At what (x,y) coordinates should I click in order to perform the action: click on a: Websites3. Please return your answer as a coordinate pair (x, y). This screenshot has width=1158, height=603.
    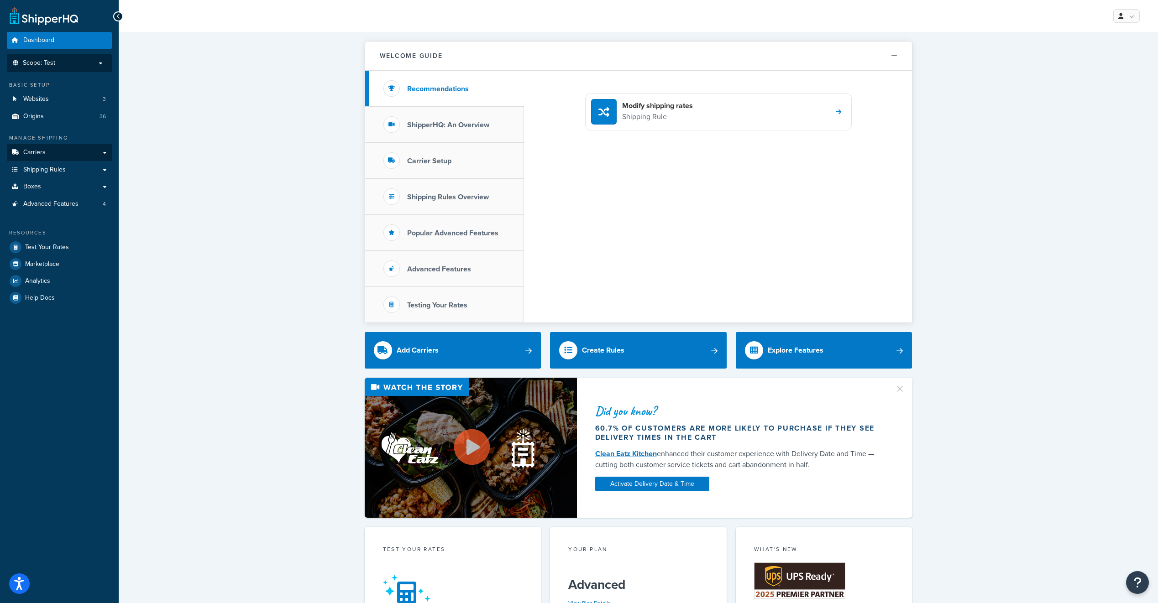
    Looking at the image, I should click on (59, 99).